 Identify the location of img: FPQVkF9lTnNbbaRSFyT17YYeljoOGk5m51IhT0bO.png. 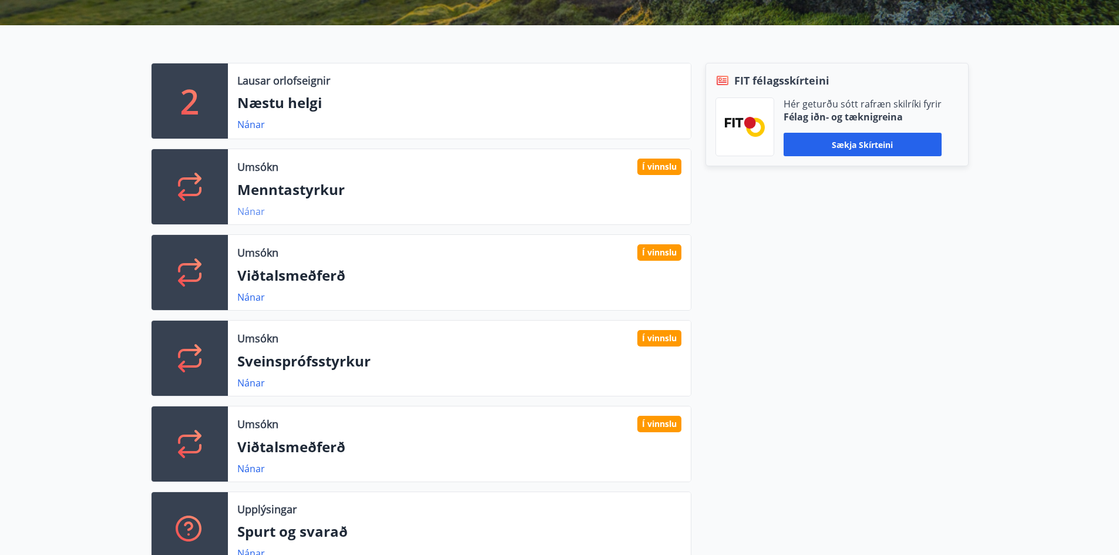
(745, 126).